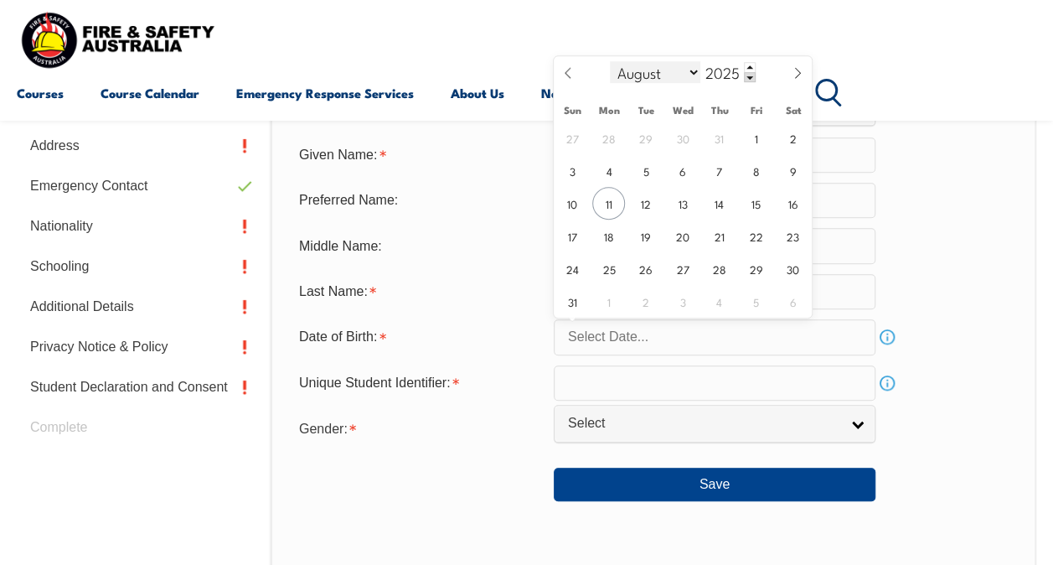 The height and width of the screenshot is (565, 1053). What do you see at coordinates (420, 427) in the screenshot?
I see `div: Gender is required.` at bounding box center [420, 427].